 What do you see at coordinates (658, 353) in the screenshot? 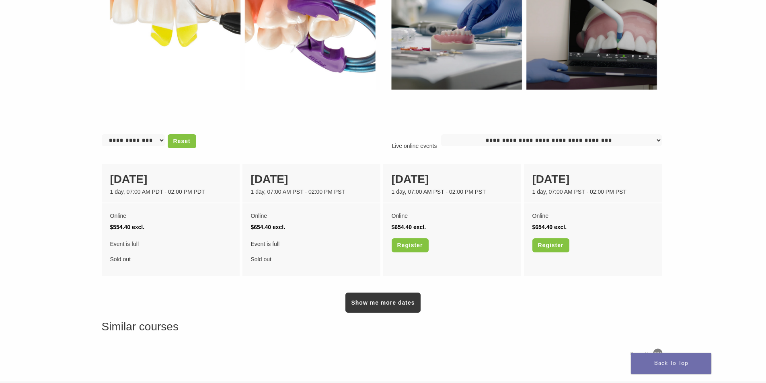
I see `img: Arlo training & Event Software` at bounding box center [658, 353].